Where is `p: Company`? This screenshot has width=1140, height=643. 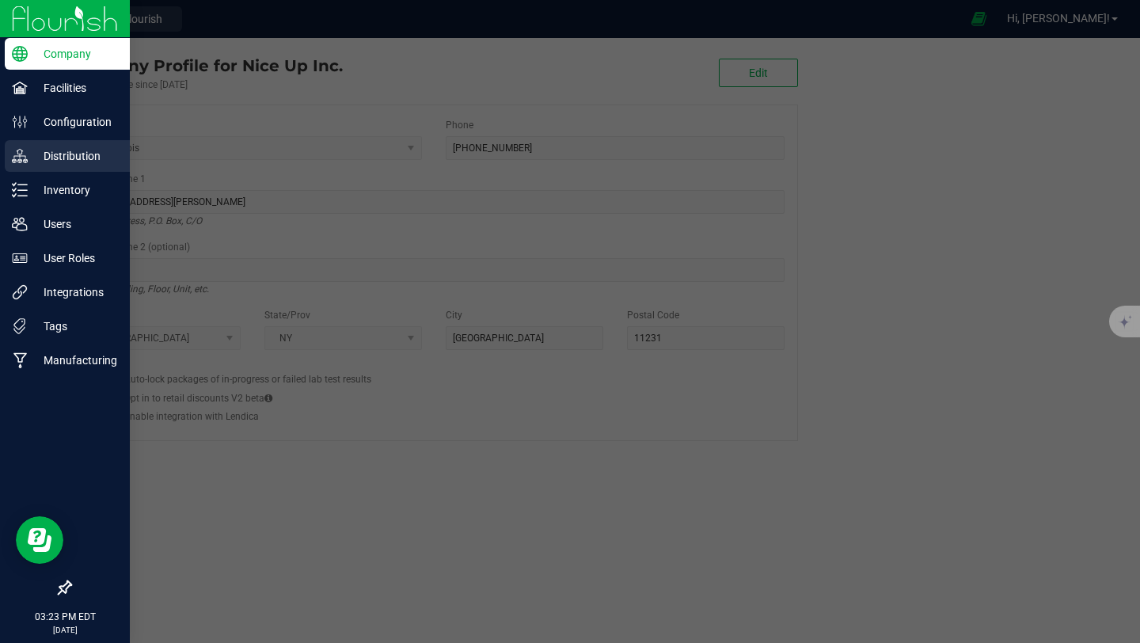
p: Company is located at coordinates (75, 54).